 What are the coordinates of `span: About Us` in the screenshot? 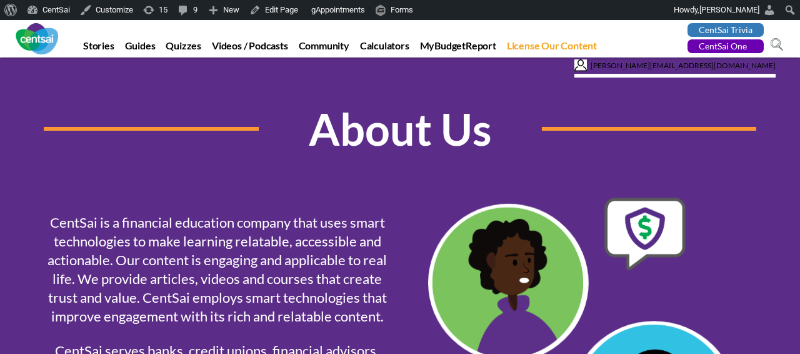 It's located at (400, 129).